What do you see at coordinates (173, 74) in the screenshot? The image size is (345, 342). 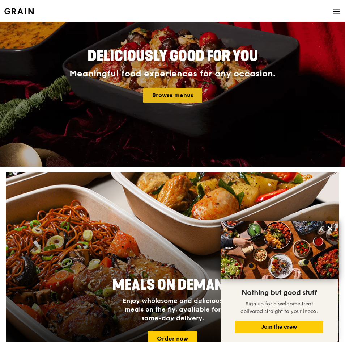 I see `div: Meaningful food experiences for any occasion.` at bounding box center [173, 74].